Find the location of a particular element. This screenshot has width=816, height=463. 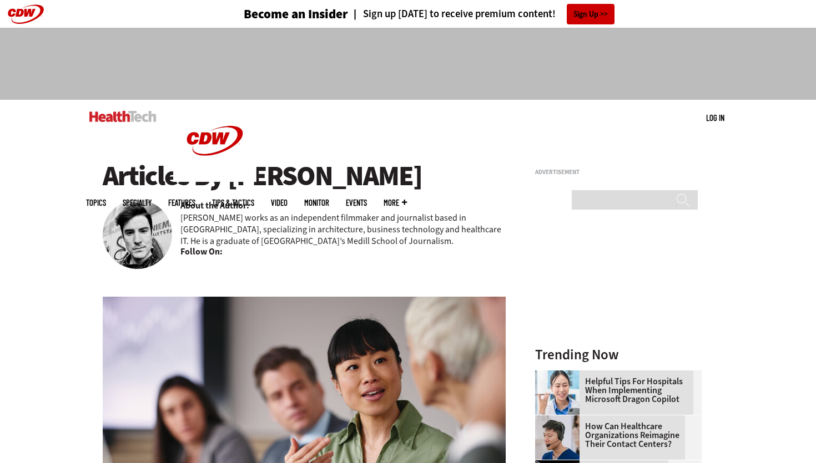

a: Become an Insider is located at coordinates (275, 14).